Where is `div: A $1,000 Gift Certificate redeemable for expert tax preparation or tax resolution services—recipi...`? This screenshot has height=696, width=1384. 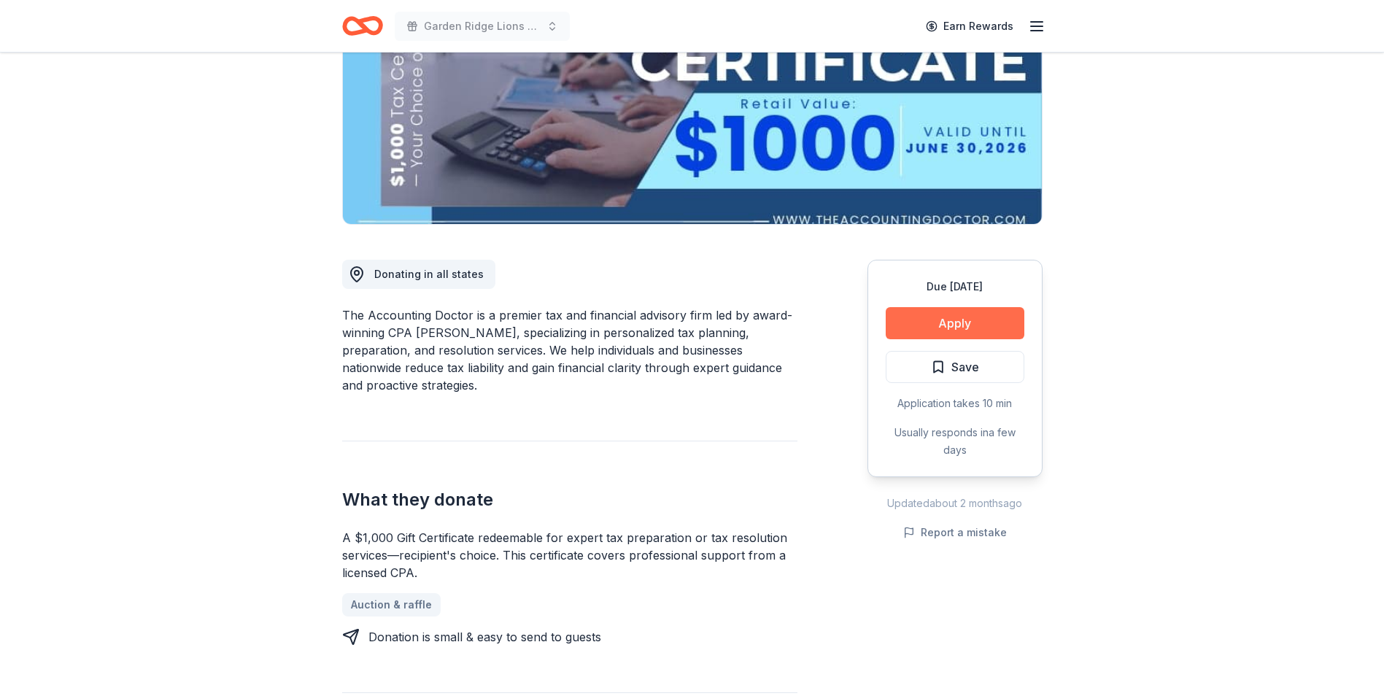
div: A $1,000 Gift Certificate redeemable for expert tax preparation or tax resolution services—recipi... is located at coordinates (570, 555).